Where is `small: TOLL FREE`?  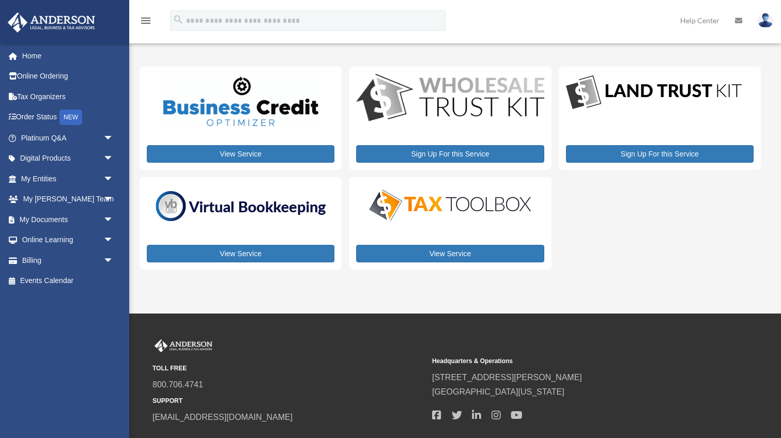
small: TOLL FREE is located at coordinates (288, 369).